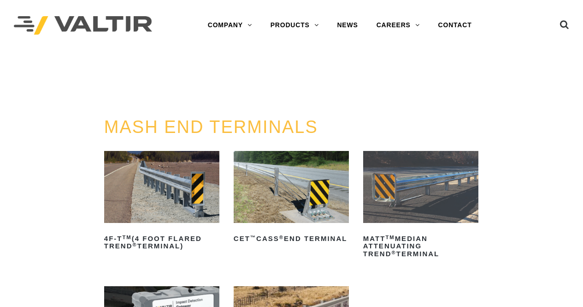 The width and height of the screenshot is (583, 307). I want to click on a: MATTTMMedian Attenuating TREND®Terminal, so click(421, 206).